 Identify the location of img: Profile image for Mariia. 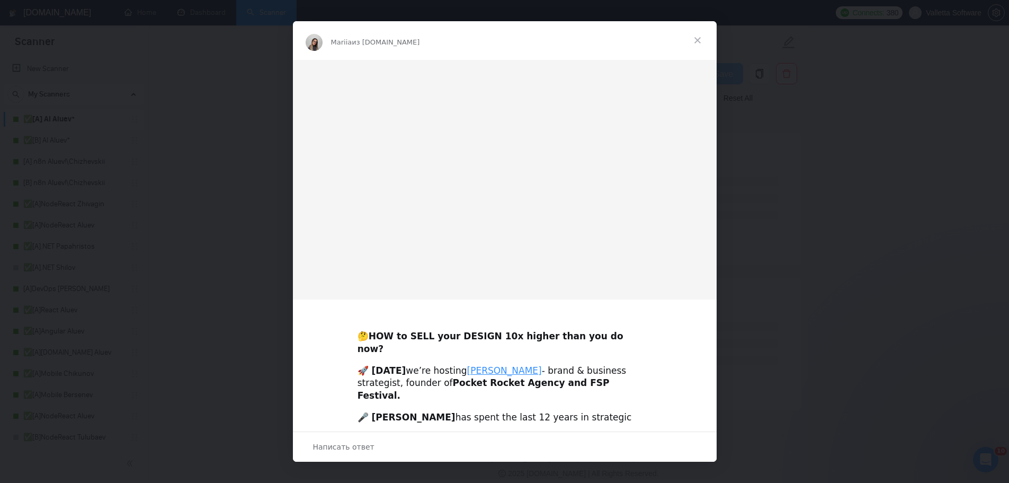
(314, 42).